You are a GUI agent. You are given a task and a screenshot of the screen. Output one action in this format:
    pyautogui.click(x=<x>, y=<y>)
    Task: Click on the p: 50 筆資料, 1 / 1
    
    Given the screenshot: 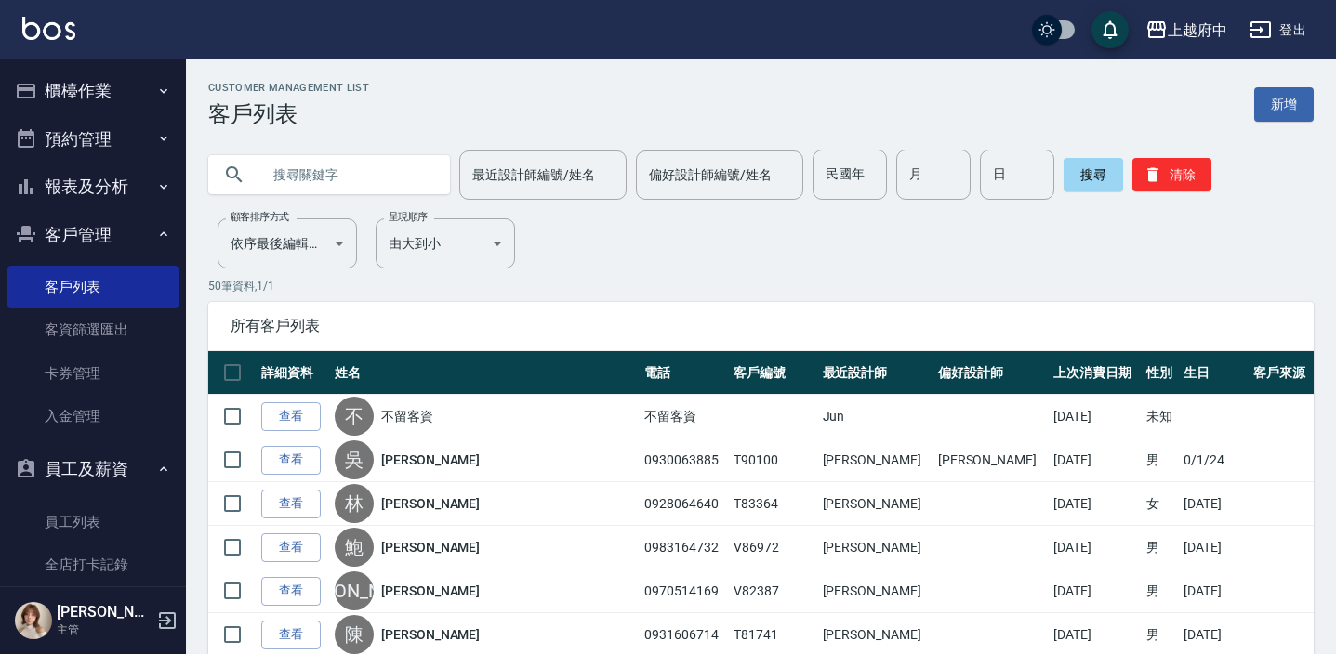 What is the action you would take?
    pyautogui.click(x=760, y=286)
    